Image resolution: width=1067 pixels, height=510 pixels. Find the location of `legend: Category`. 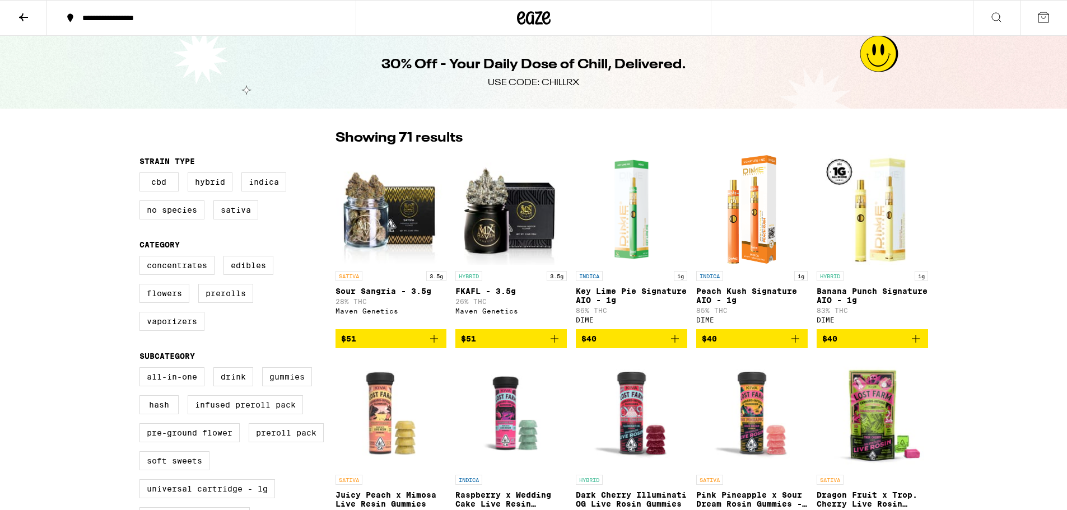

legend: Category is located at coordinates (160, 245).